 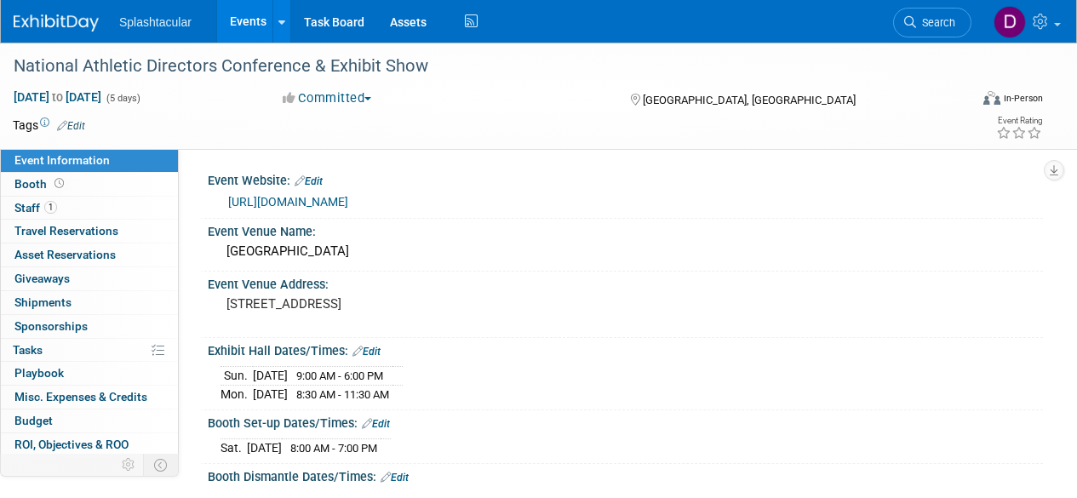 I want to click on a: ROI, Objectives & ROO, so click(x=89, y=444).